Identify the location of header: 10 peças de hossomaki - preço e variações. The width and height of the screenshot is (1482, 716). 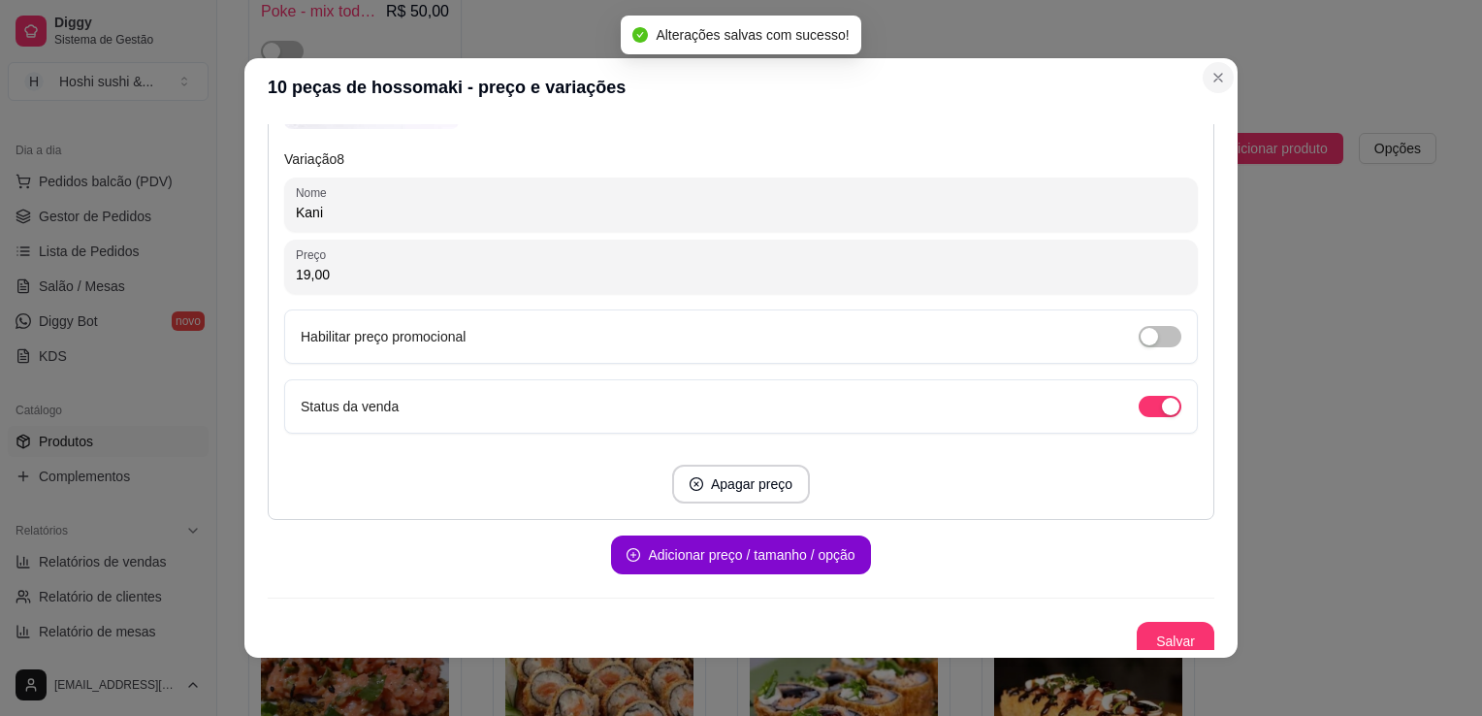
(741, 87).